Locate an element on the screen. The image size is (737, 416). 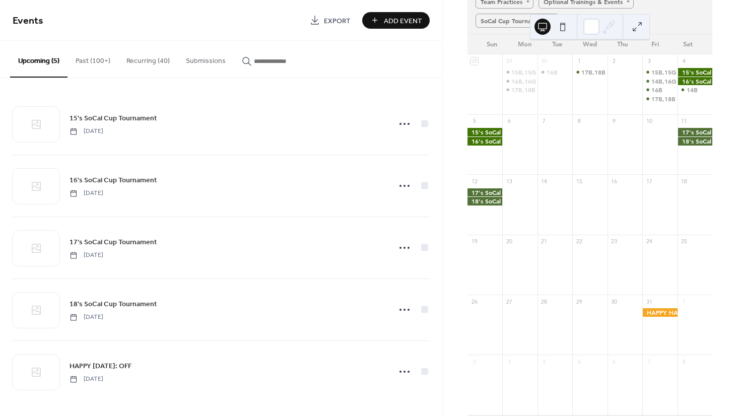
div: 19 is located at coordinates (474, 241).